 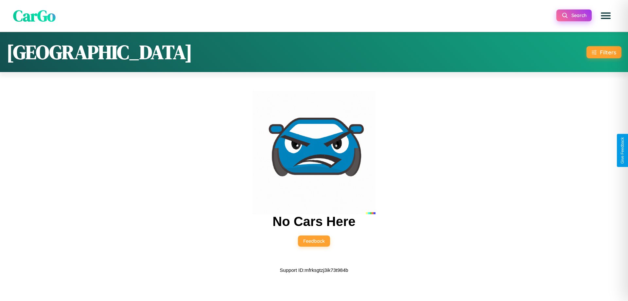 What do you see at coordinates (574, 15) in the screenshot?
I see `button: Search` at bounding box center [574, 15].